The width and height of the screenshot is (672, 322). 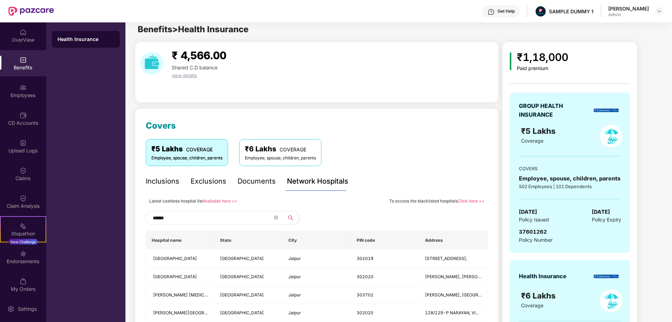 What do you see at coordinates (248, 240) in the screenshot?
I see `th: State` at bounding box center [248, 240].